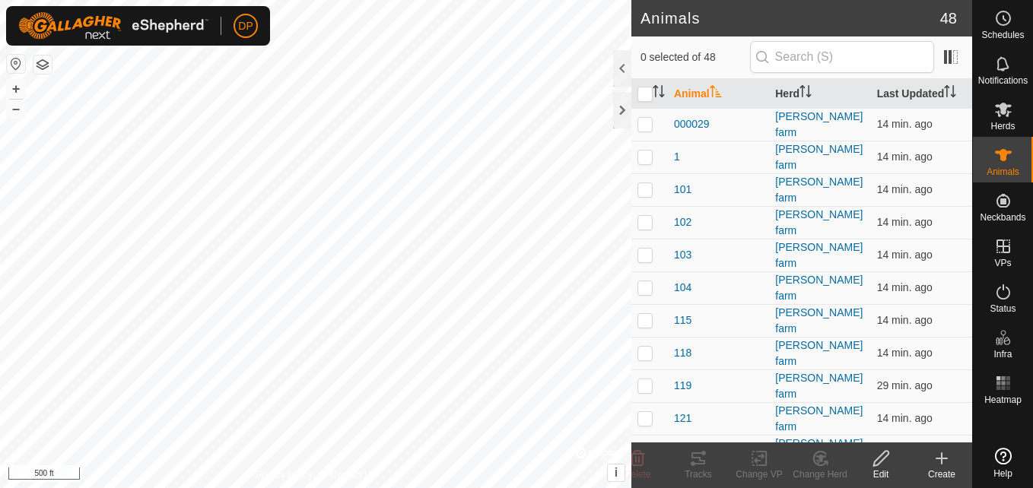 This screenshot has height=488, width=1033. Describe the element at coordinates (842, 57) in the screenshot. I see `input: Search (S)` at that location.